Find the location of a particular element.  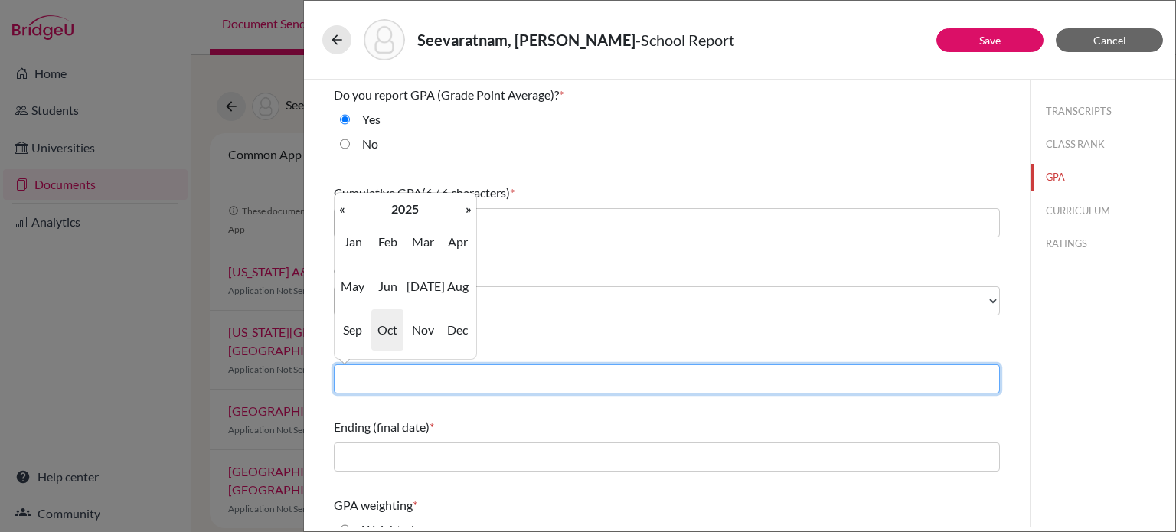

label: No is located at coordinates (370, 144).